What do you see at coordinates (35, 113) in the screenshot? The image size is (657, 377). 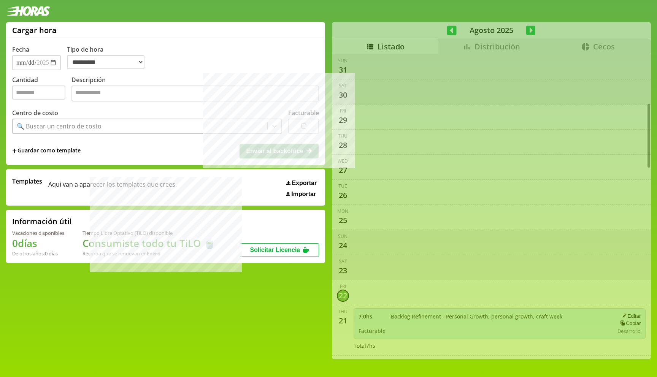 I see `label: Centro de costo` at bounding box center [35, 113].